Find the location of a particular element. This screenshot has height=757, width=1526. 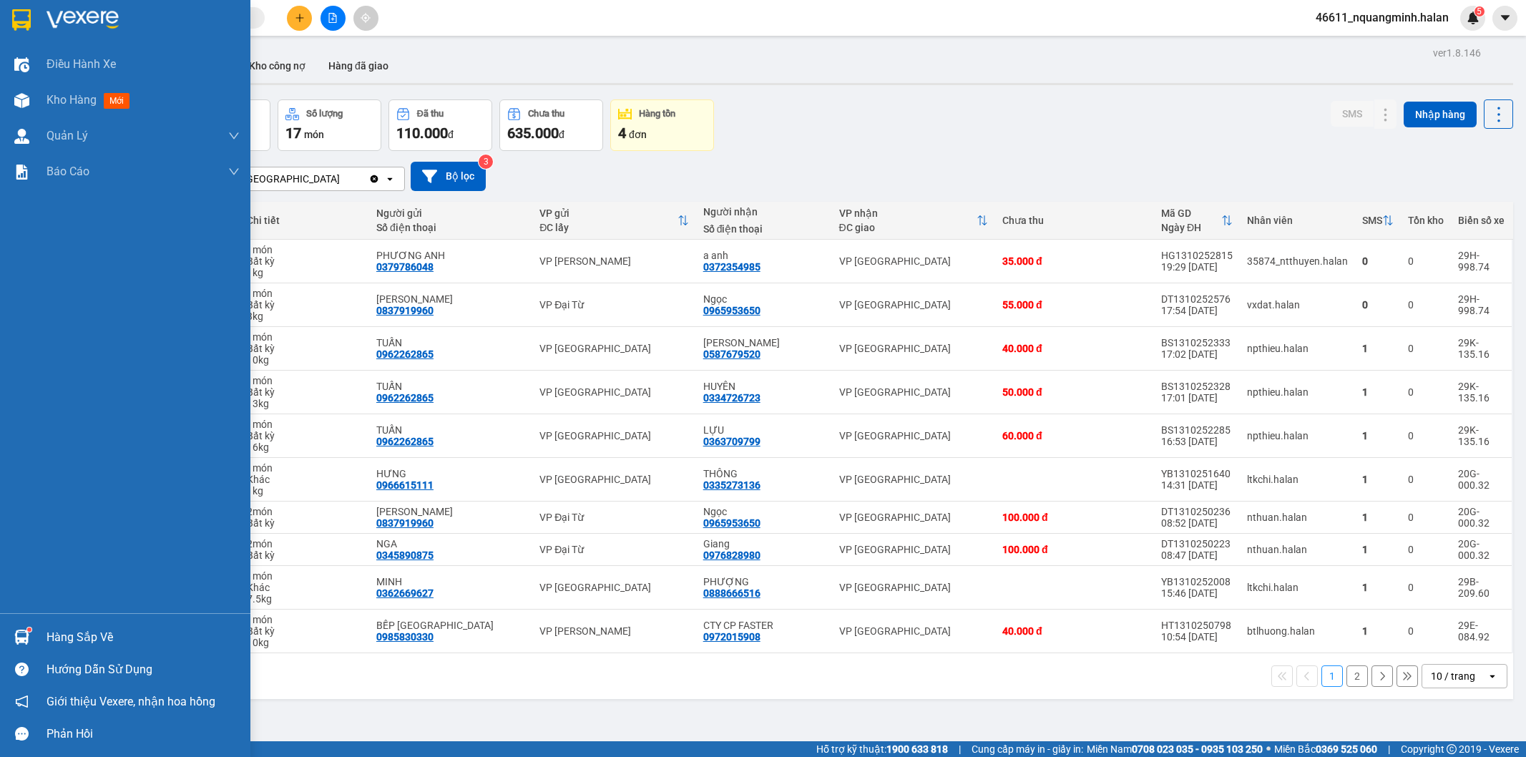

span: message is located at coordinates (21, 733).